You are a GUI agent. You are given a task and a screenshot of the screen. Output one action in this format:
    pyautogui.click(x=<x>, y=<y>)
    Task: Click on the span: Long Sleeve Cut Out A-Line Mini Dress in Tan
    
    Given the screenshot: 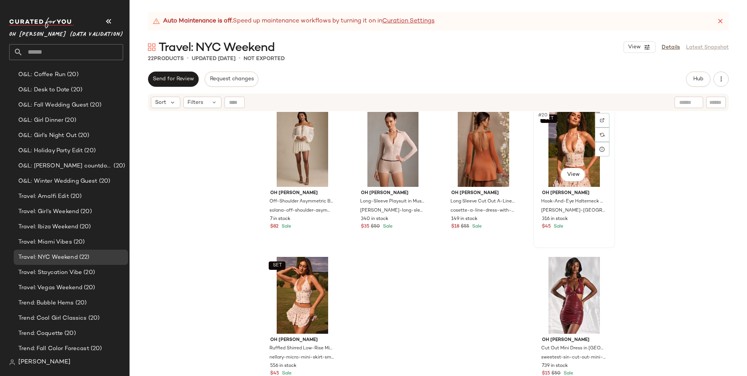 What is the action you would take?
    pyautogui.click(x=482, y=202)
    